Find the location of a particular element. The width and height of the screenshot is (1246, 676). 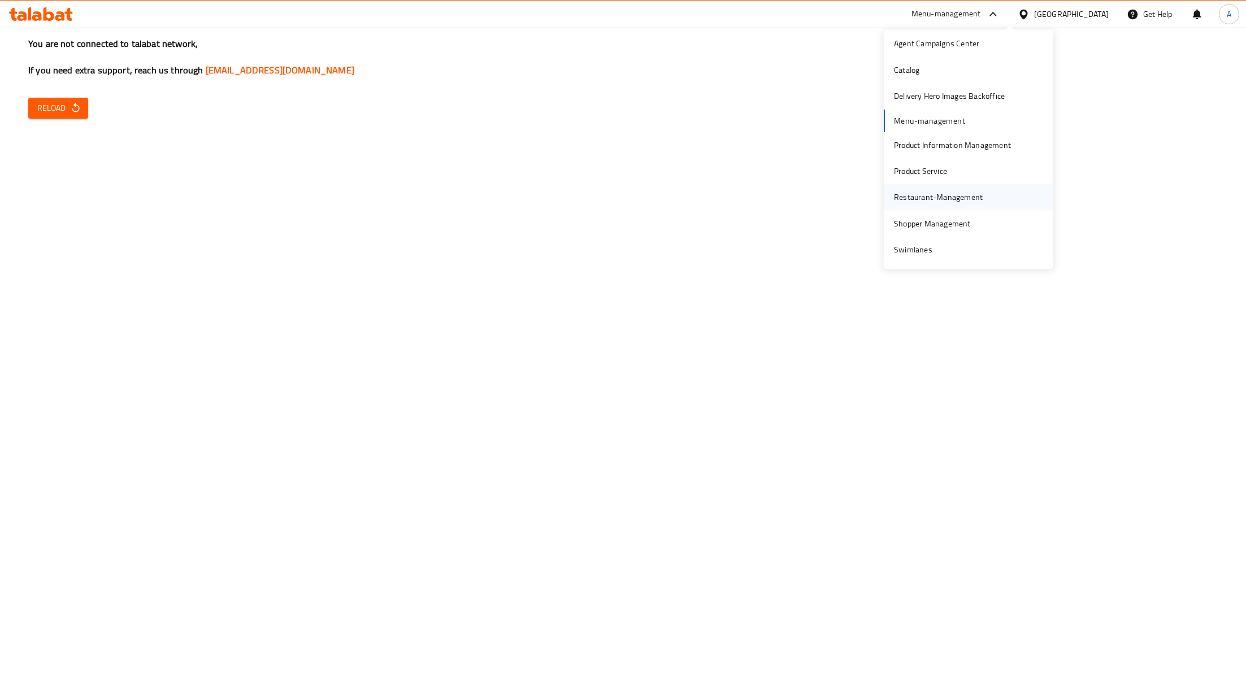

div: Shopper Management is located at coordinates (932, 223).